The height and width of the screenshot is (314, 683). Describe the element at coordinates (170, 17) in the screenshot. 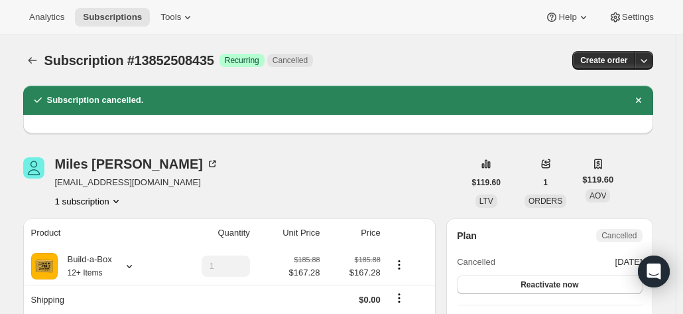

I see `span: Tools` at that location.